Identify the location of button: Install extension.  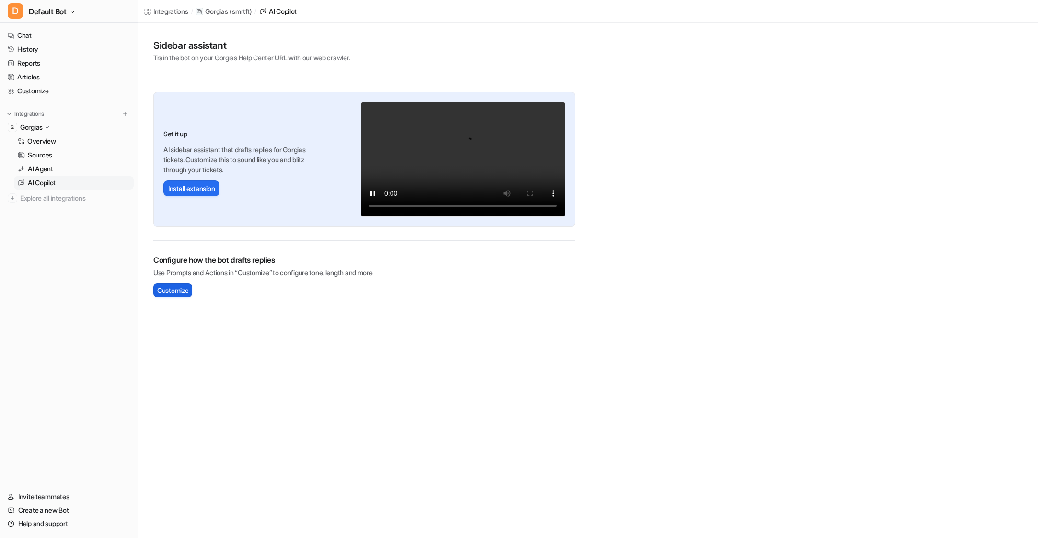
(191, 188).